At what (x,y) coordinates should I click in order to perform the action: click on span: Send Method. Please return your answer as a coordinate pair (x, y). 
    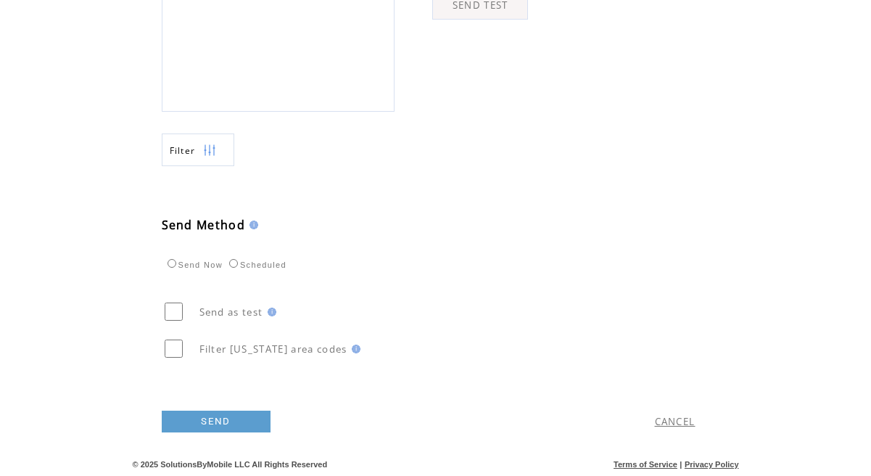
    Looking at the image, I should click on (204, 225).